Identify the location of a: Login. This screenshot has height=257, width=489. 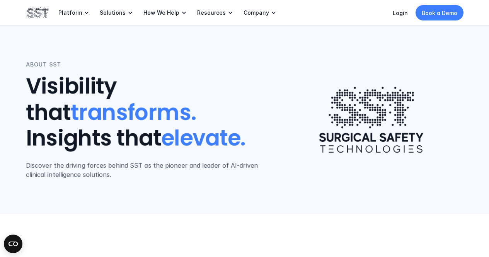
(400, 13).